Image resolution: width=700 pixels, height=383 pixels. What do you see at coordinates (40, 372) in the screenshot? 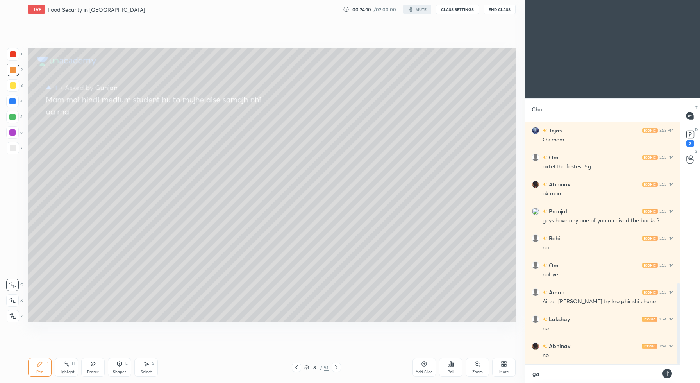
I see `div: Pen` at bounding box center [40, 372].